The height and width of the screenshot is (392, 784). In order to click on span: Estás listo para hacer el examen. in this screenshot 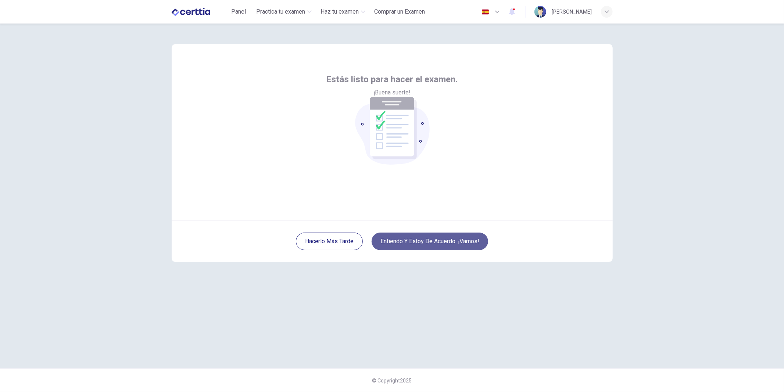, I will do `click(392, 79)`.